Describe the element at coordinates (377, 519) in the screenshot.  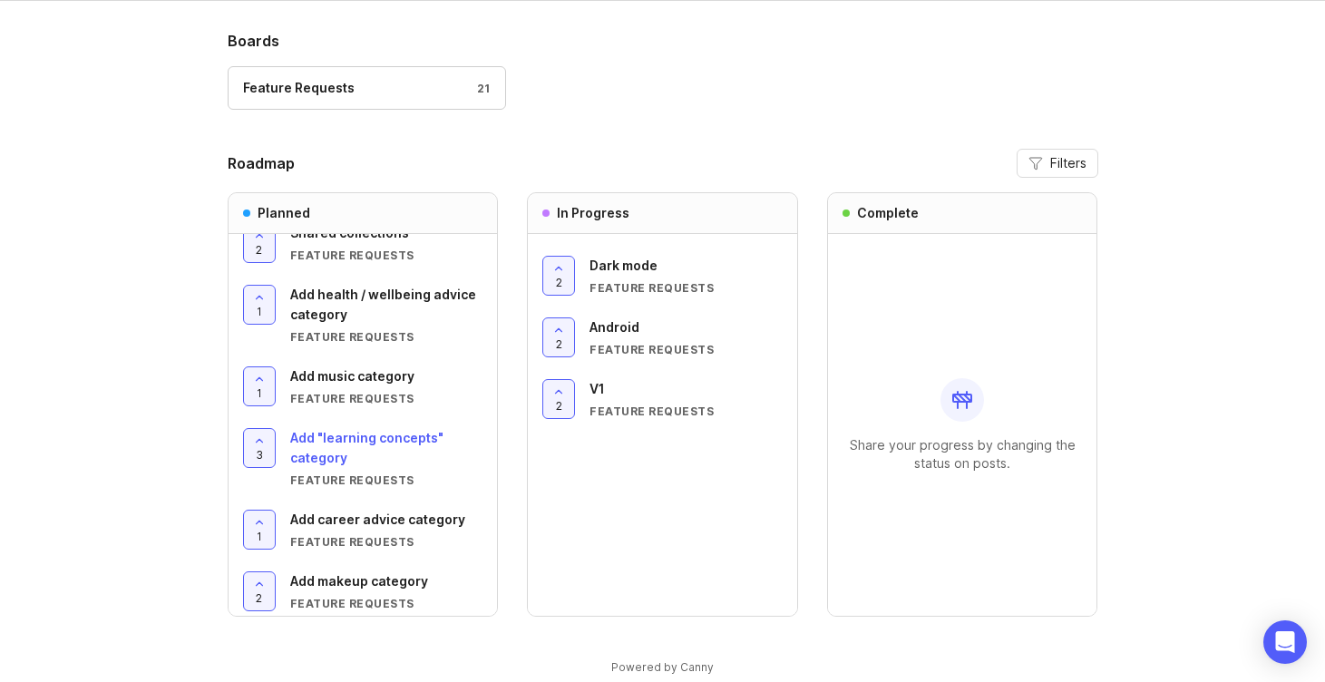
I see `span: Add career advice category` at that location.